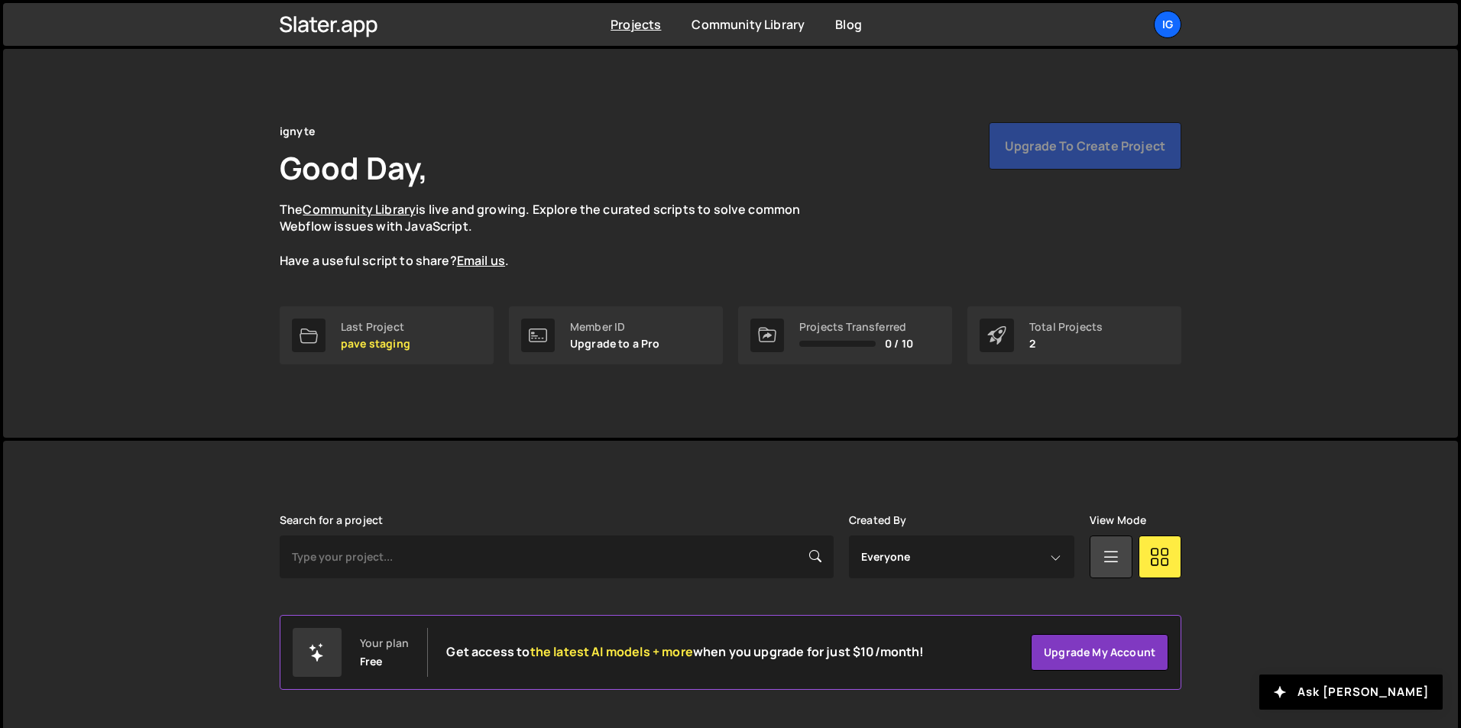  I want to click on span: the latest AI models + more, so click(611, 652).